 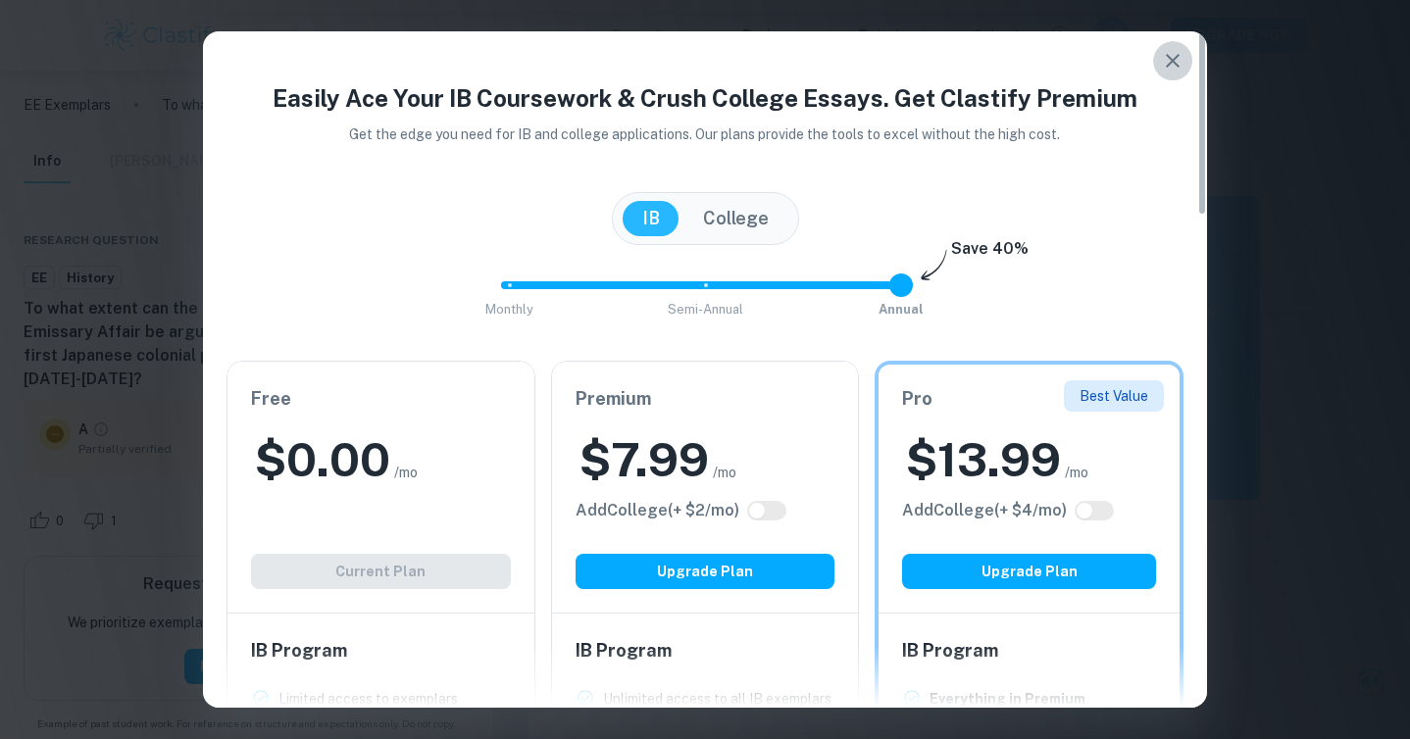 What do you see at coordinates (705, 134) in the screenshot?
I see `p: Get the edge you need for IB and college applications. Our plans provide the tools to excel witho...` at bounding box center [705, 134].